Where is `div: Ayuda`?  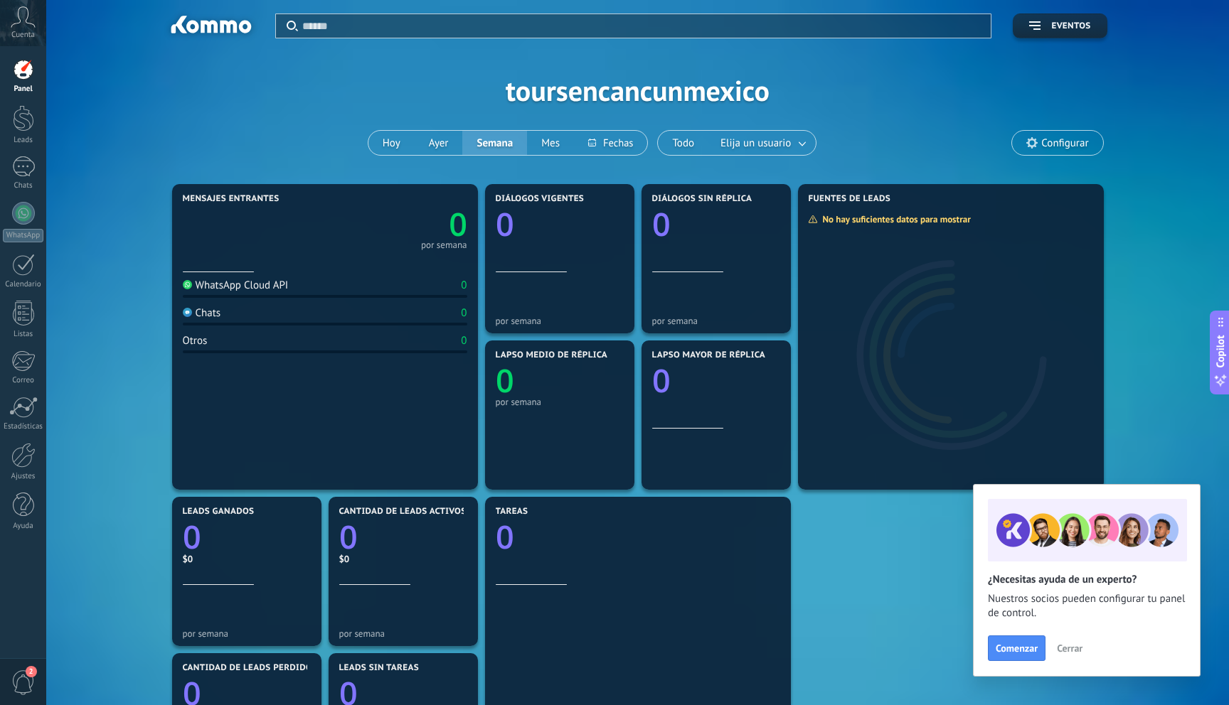
div: Ayuda is located at coordinates (23, 526).